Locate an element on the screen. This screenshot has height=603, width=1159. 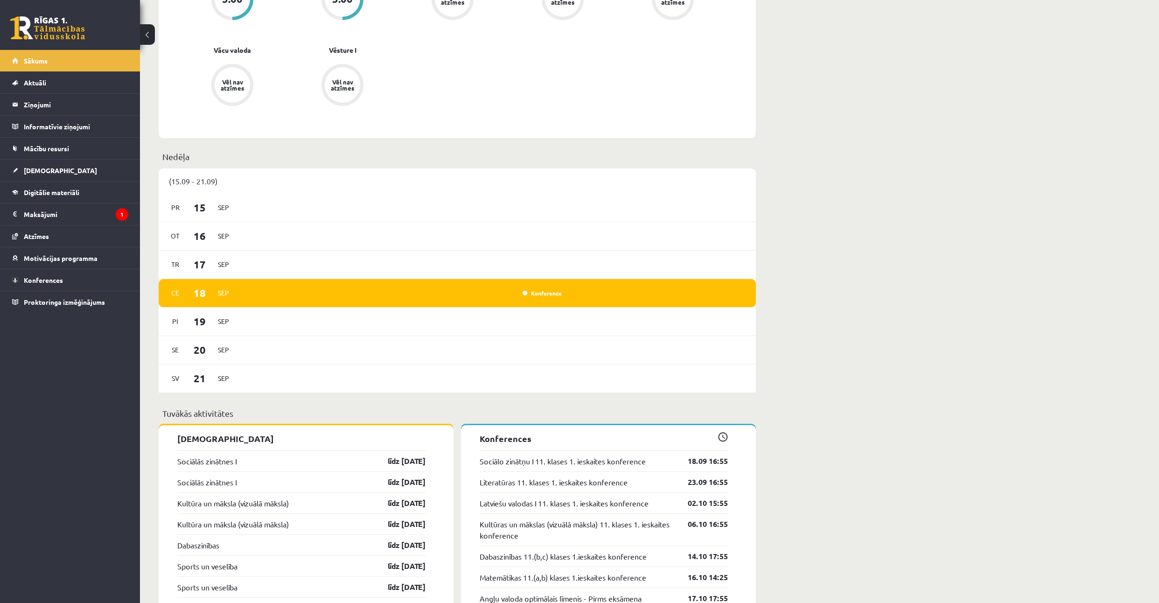
a: Latviešu valodas I 11. klases 1. ieskaites konference is located at coordinates (564, 503).